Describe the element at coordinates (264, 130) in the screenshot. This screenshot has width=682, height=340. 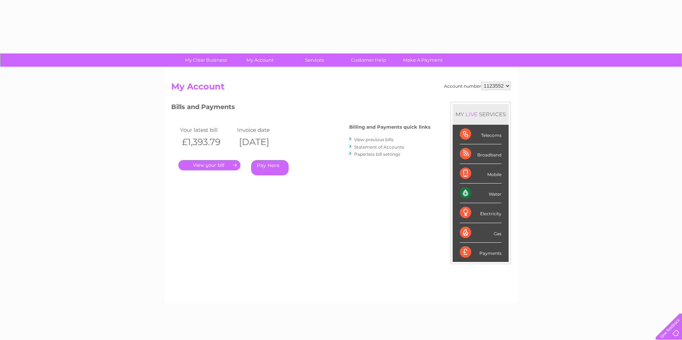
I see `td: Invoice date` at that location.